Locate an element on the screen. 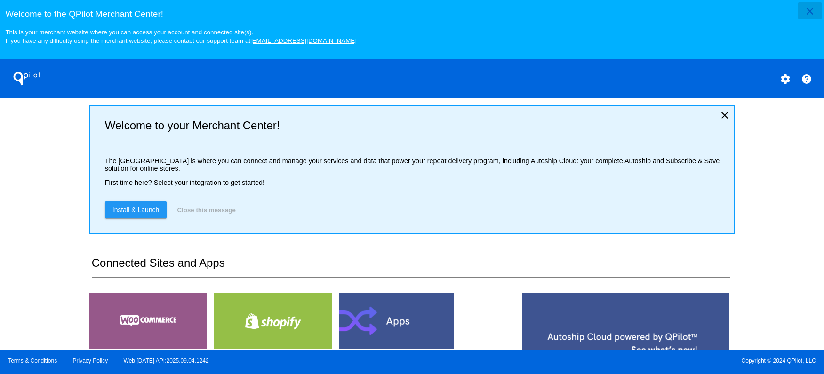  h2: Welcome to your Merchant Center! is located at coordinates (416, 126).